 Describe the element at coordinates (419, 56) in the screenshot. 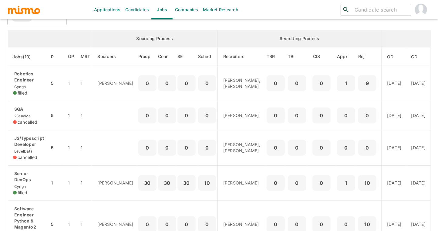

I see `th: Created At` at that location.